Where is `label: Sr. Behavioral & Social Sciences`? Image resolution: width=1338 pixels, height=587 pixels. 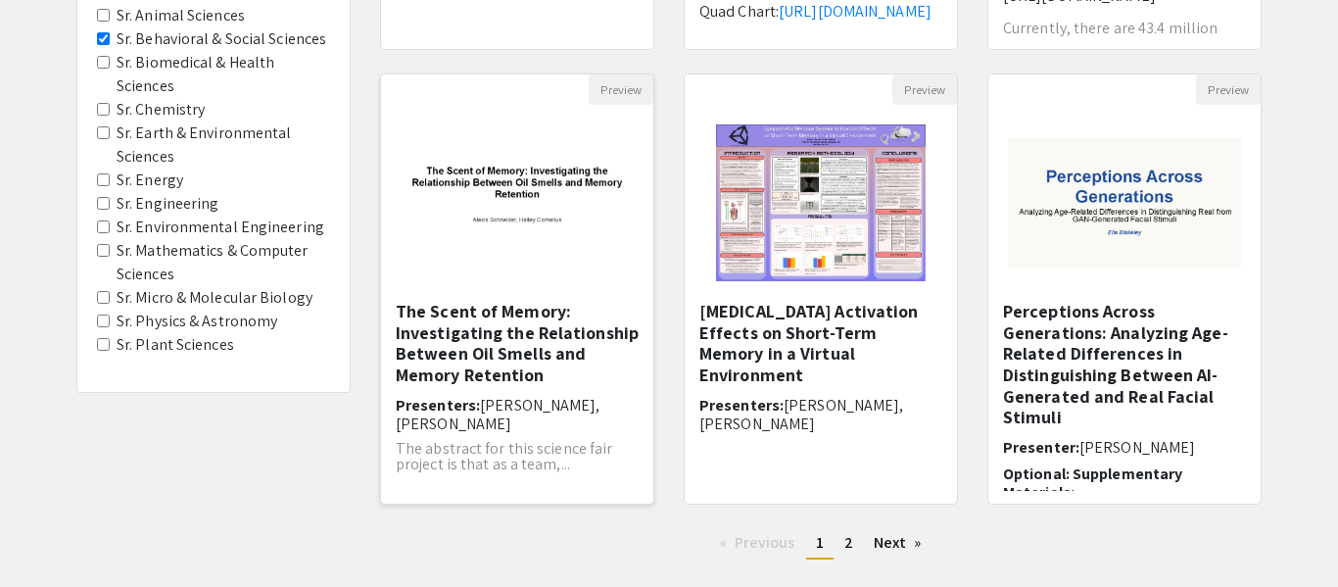
label: Sr. Behavioral & Social Sciences is located at coordinates (221, 39).